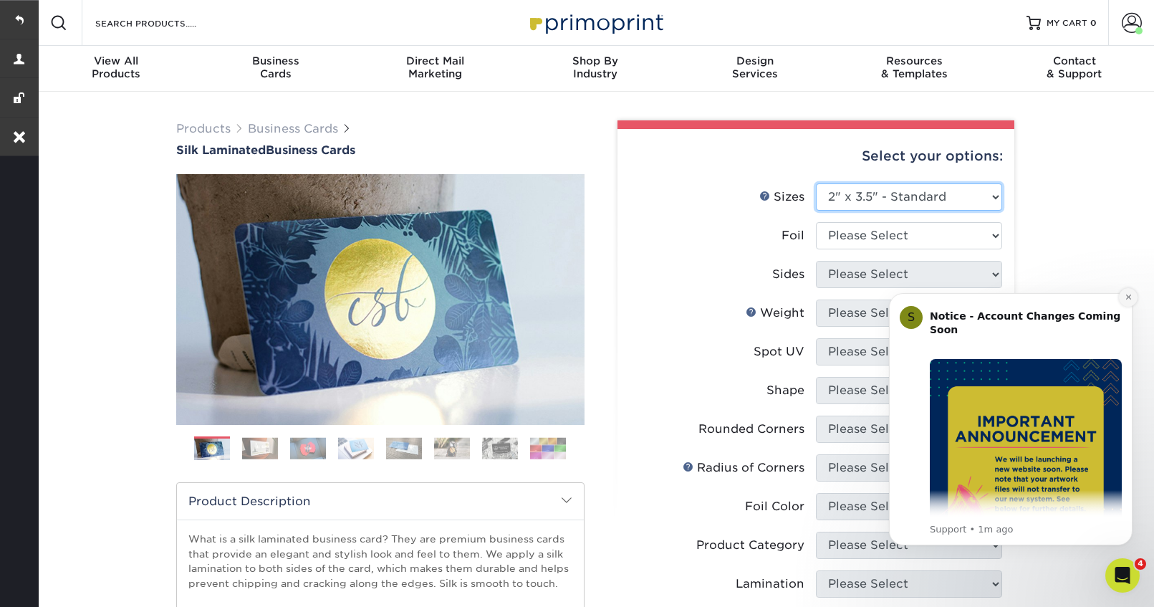  What do you see at coordinates (595, 67) in the screenshot?
I see `div: Industry` at bounding box center [595, 67].